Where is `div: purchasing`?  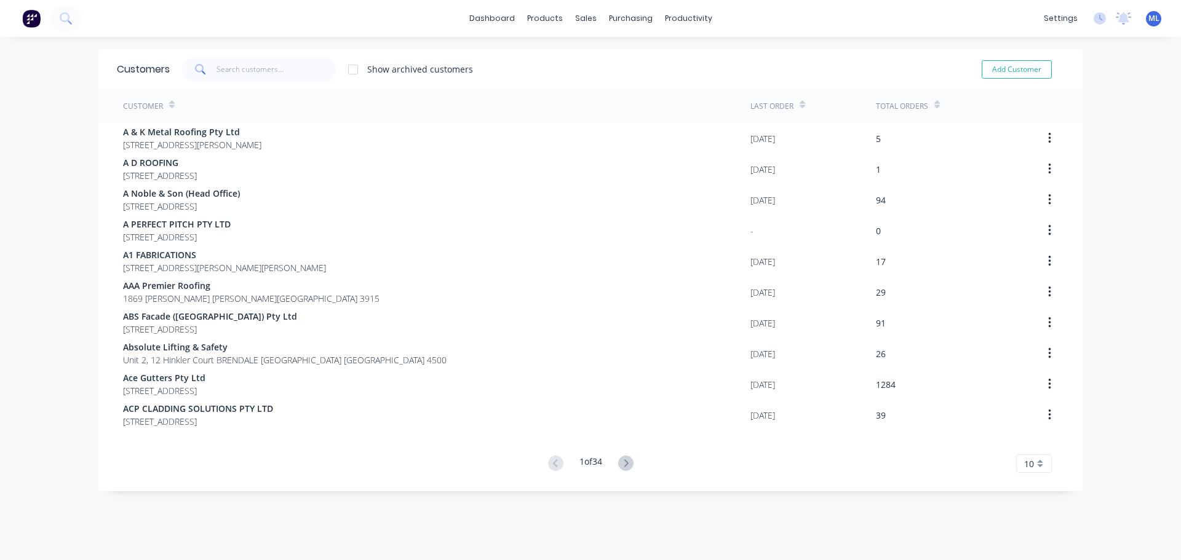
div: purchasing is located at coordinates (630, 18).